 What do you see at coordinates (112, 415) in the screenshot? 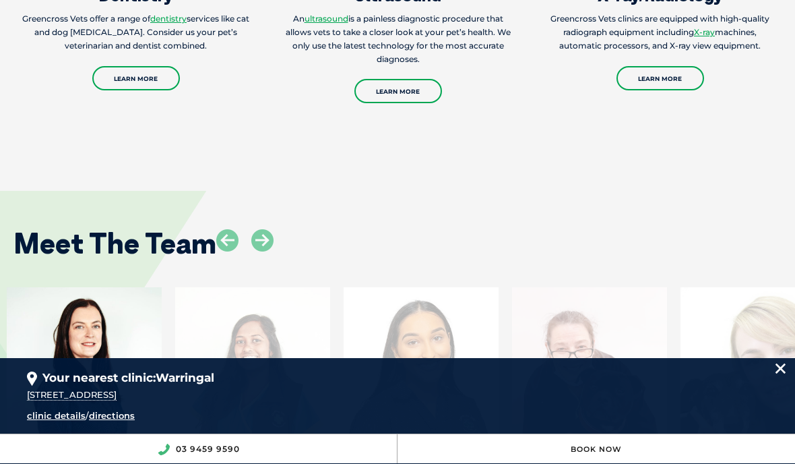
I see `a: directions` at bounding box center [112, 415].